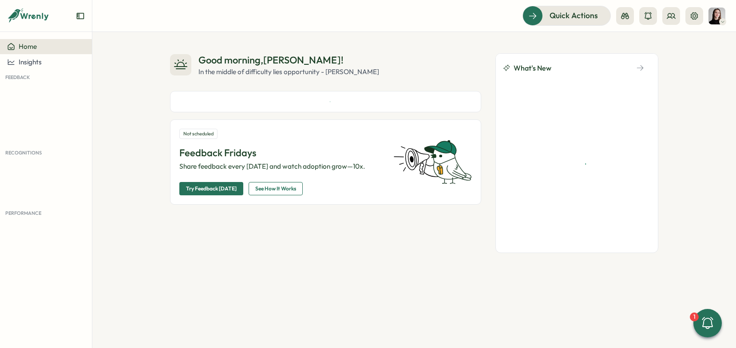  What do you see at coordinates (717, 16) in the screenshot?
I see `button: Elena Ladushyna` at bounding box center [717, 16].